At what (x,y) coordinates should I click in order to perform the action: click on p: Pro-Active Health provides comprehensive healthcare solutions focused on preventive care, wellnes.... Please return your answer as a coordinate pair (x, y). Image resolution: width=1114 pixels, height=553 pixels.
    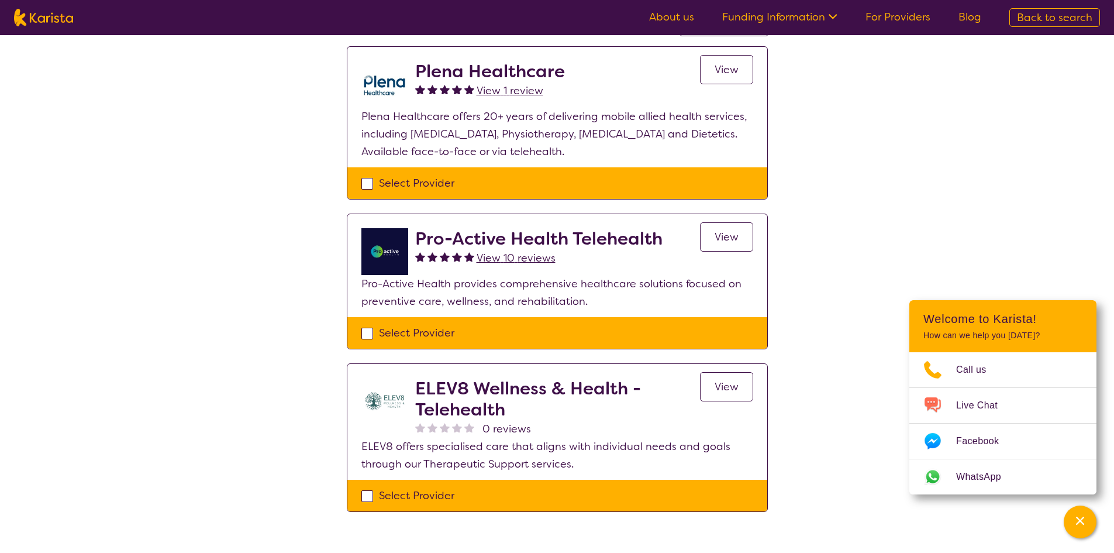
    Looking at the image, I should click on (558, 292).